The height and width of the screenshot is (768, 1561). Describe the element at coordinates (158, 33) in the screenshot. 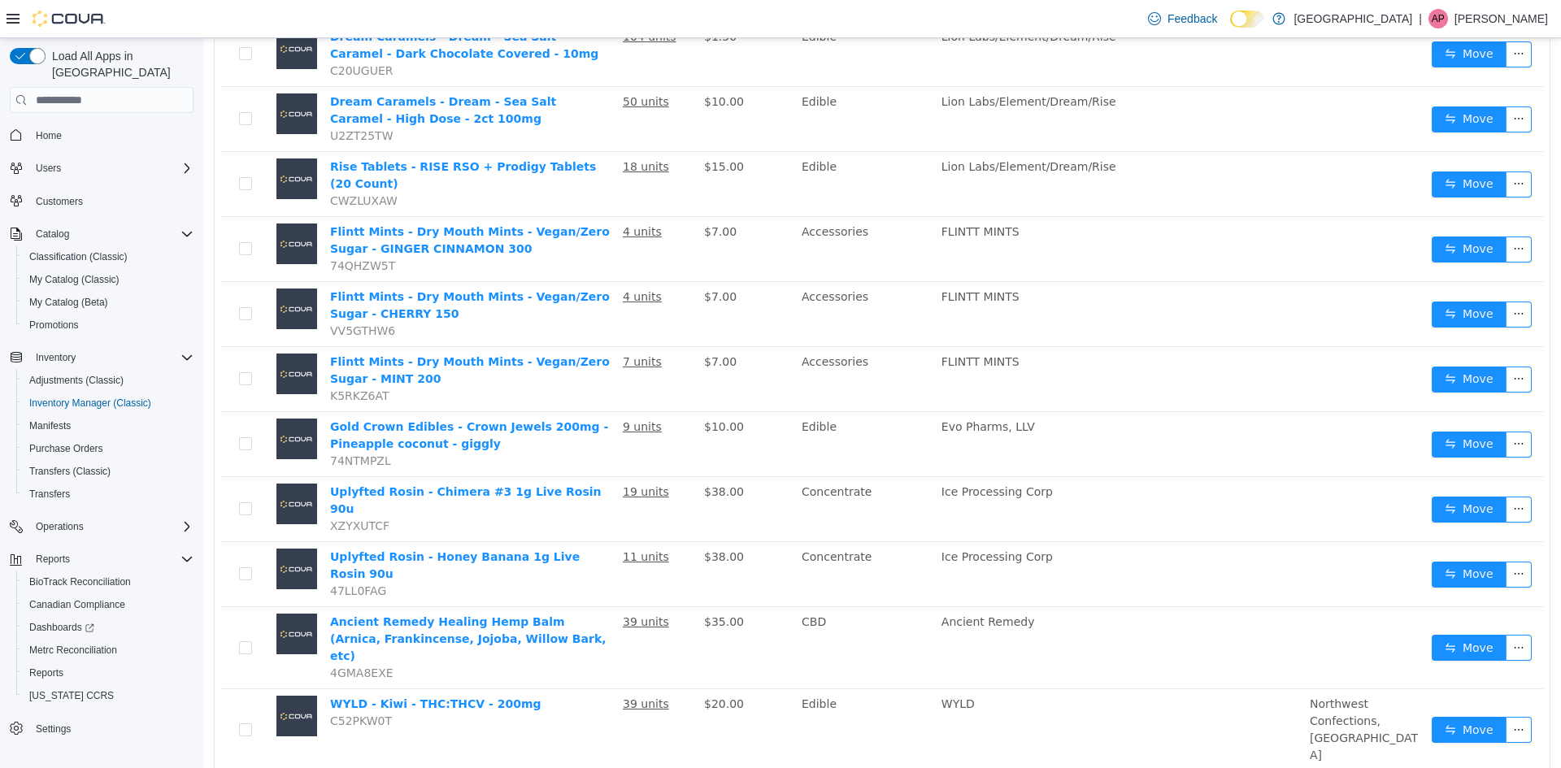

I see `span: C20UGUER` at that location.